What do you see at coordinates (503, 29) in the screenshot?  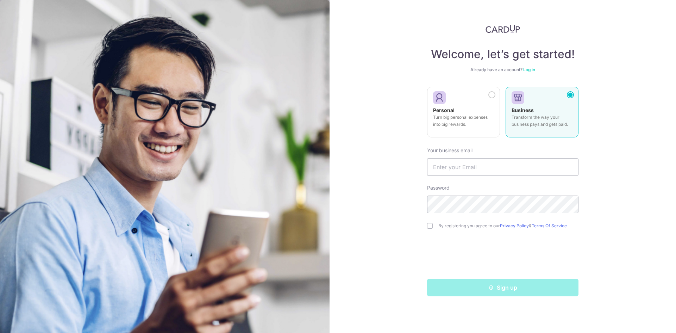 I see `img: CardUp Logo` at bounding box center [503, 29].